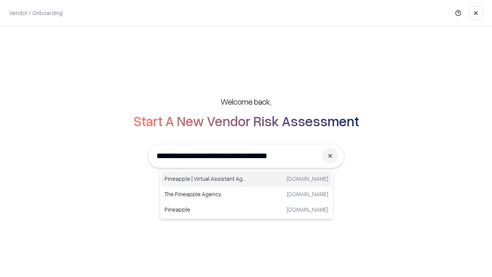 The image size is (492, 277). I want to click on h5: Welcome back,, so click(246, 102).